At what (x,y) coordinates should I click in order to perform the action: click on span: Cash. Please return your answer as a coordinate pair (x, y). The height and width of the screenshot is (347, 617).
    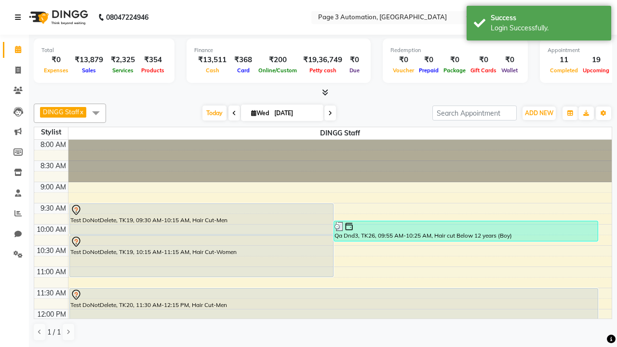
    Looking at the image, I should click on (213, 70).